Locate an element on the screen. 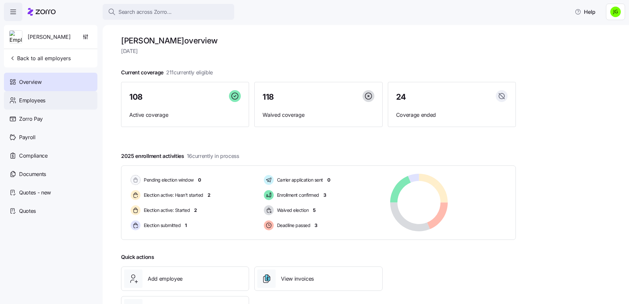 This screenshot has height=304, width=629. span: Search across Zorro... is located at coordinates (145, 12).